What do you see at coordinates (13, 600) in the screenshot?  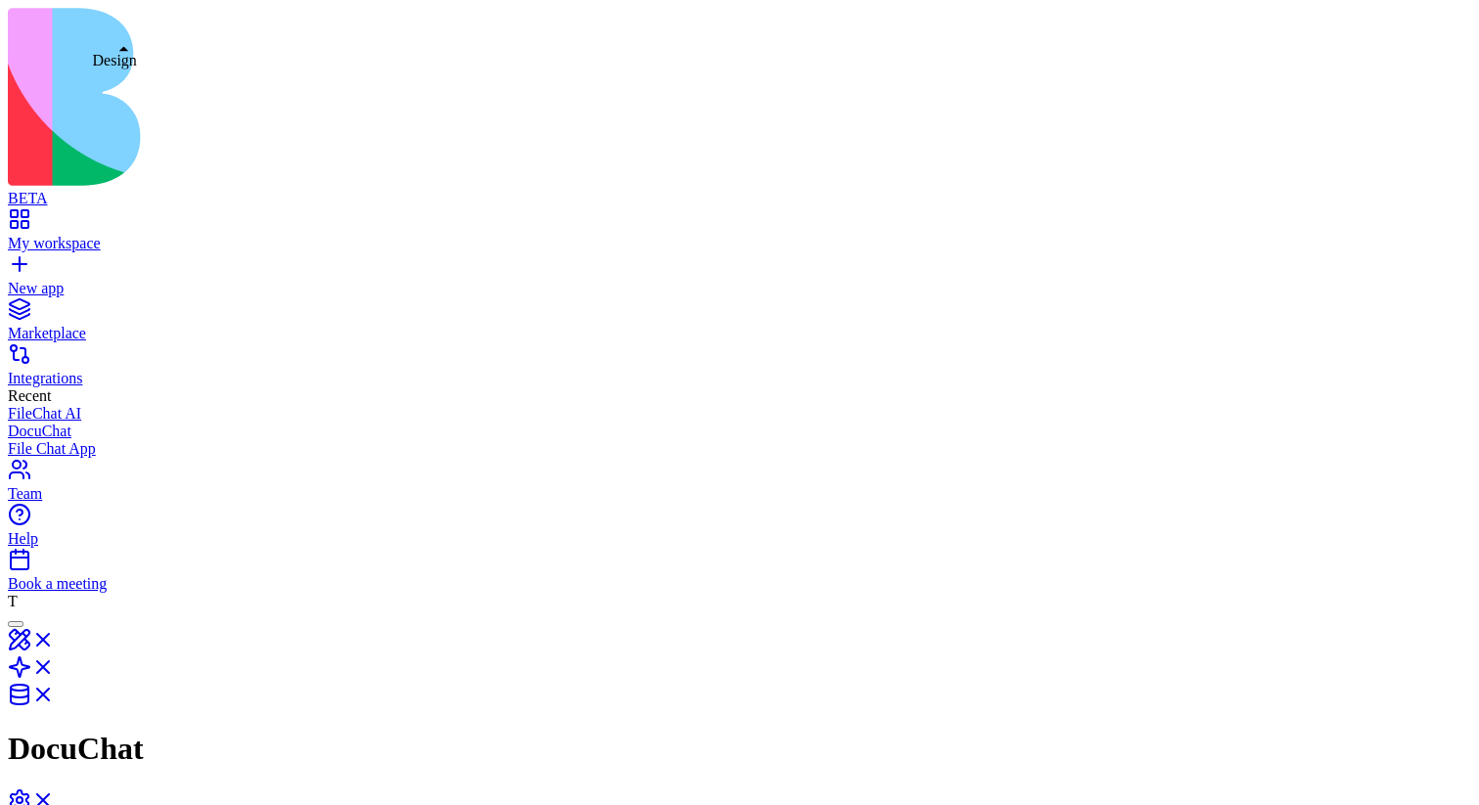 I see `span: T` at bounding box center [13, 600].